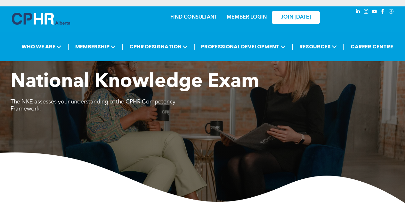  Describe the element at coordinates (41, 46) in the screenshot. I see `span: WHO WE ARE` at that location.